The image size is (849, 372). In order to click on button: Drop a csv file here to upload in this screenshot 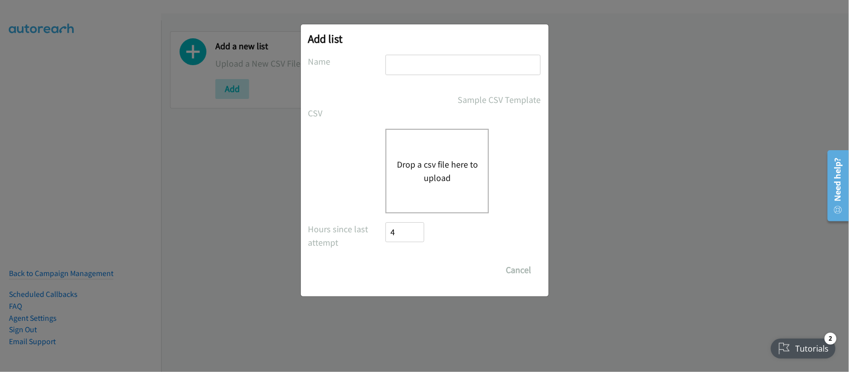, I will do `click(437, 171)`.